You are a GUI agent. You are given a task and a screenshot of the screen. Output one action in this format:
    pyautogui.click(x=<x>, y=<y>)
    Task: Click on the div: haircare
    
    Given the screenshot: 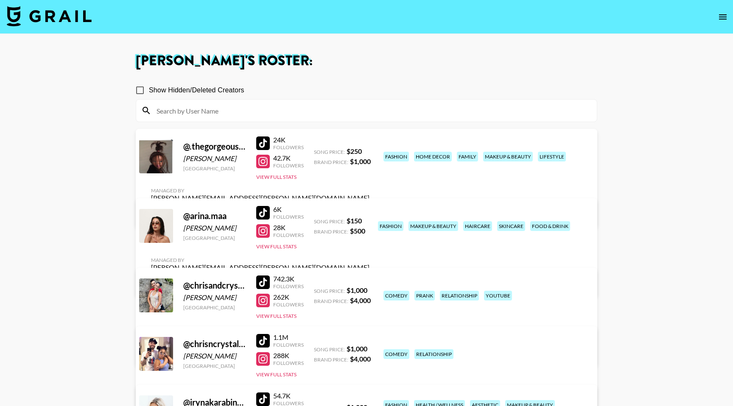 What is the action you would take?
    pyautogui.click(x=477, y=226)
    